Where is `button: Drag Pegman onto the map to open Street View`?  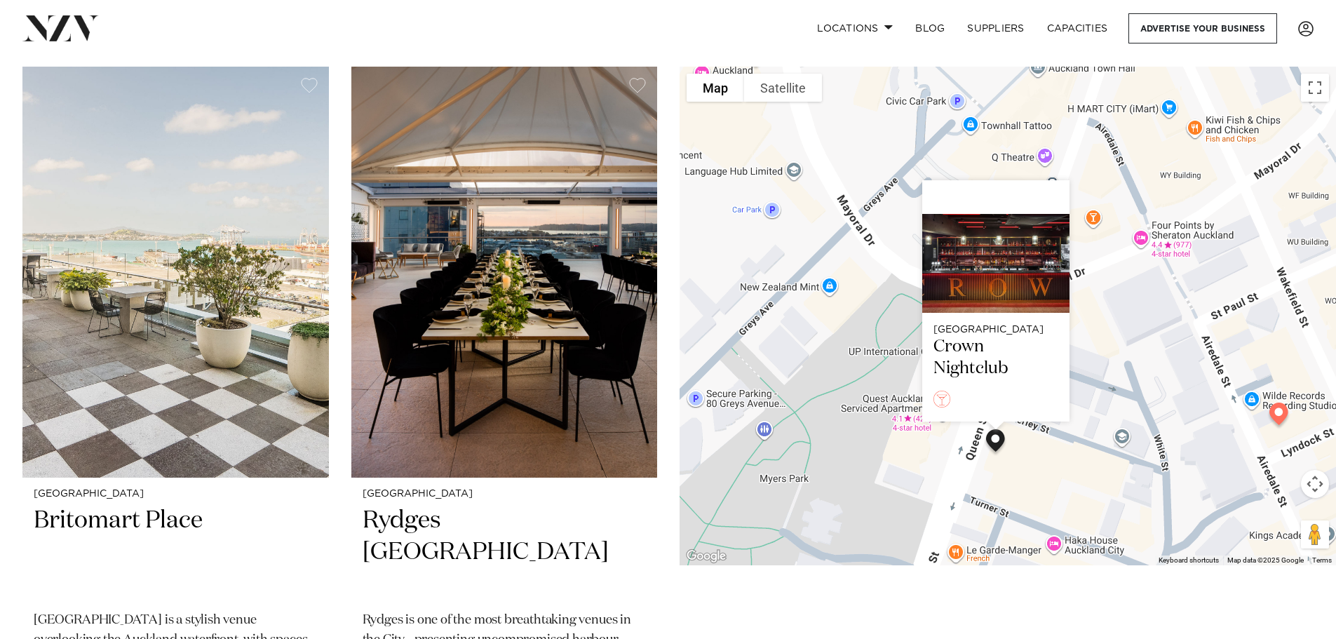 button: Drag Pegman onto the map to open Street View is located at coordinates (1315, 534).